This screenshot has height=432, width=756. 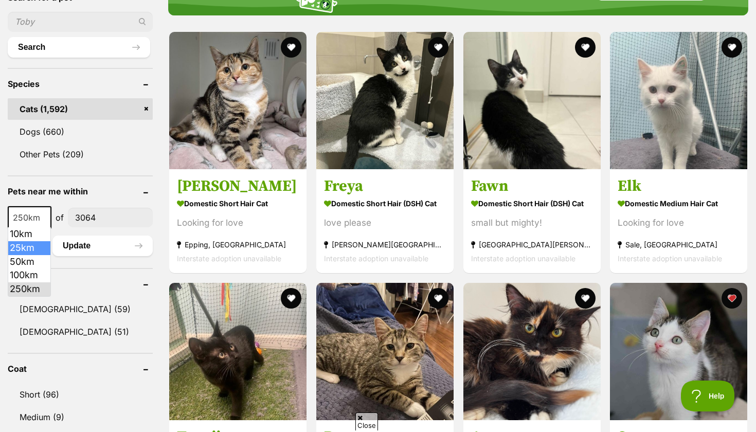 I want to click on img: Teepii - Domestic Short Hair Cat, so click(x=237, y=351).